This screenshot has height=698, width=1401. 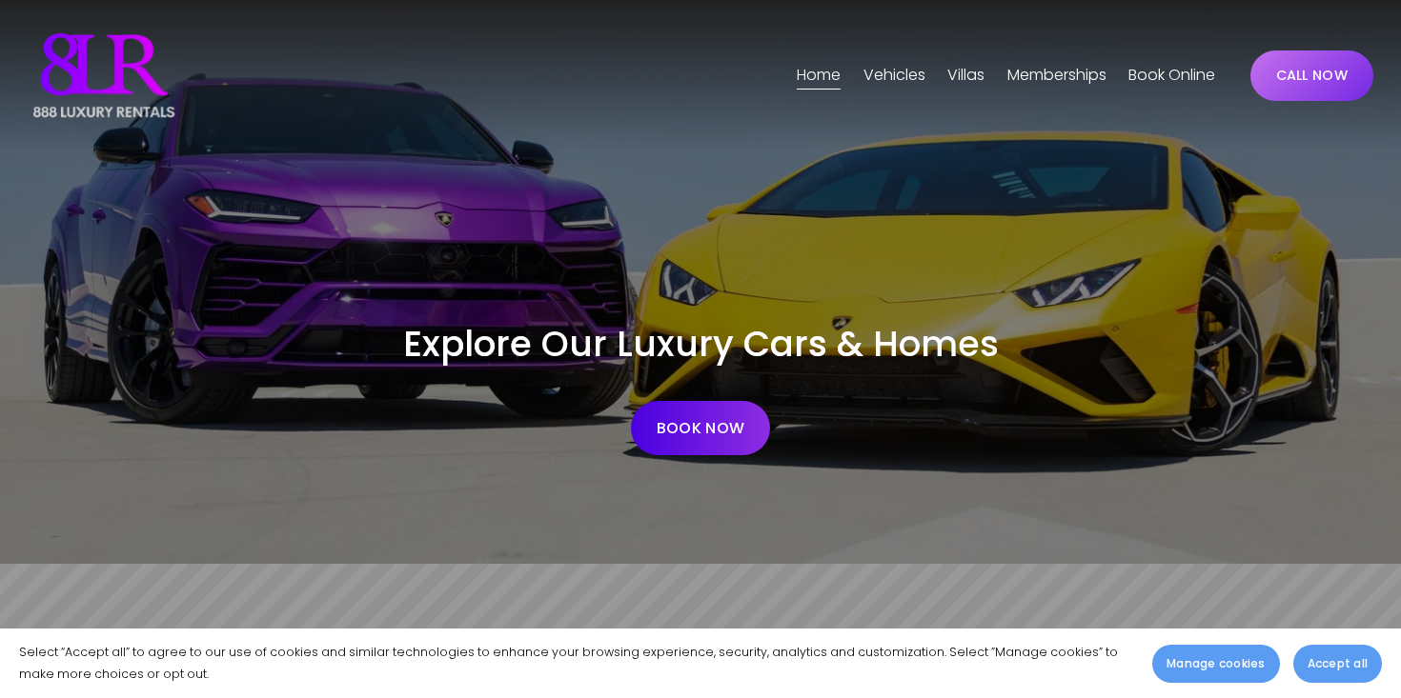 What do you see at coordinates (104, 75) in the screenshot?
I see `a: Luxury Car &amp; Home Rentals For Every Occasion` at bounding box center [104, 75].